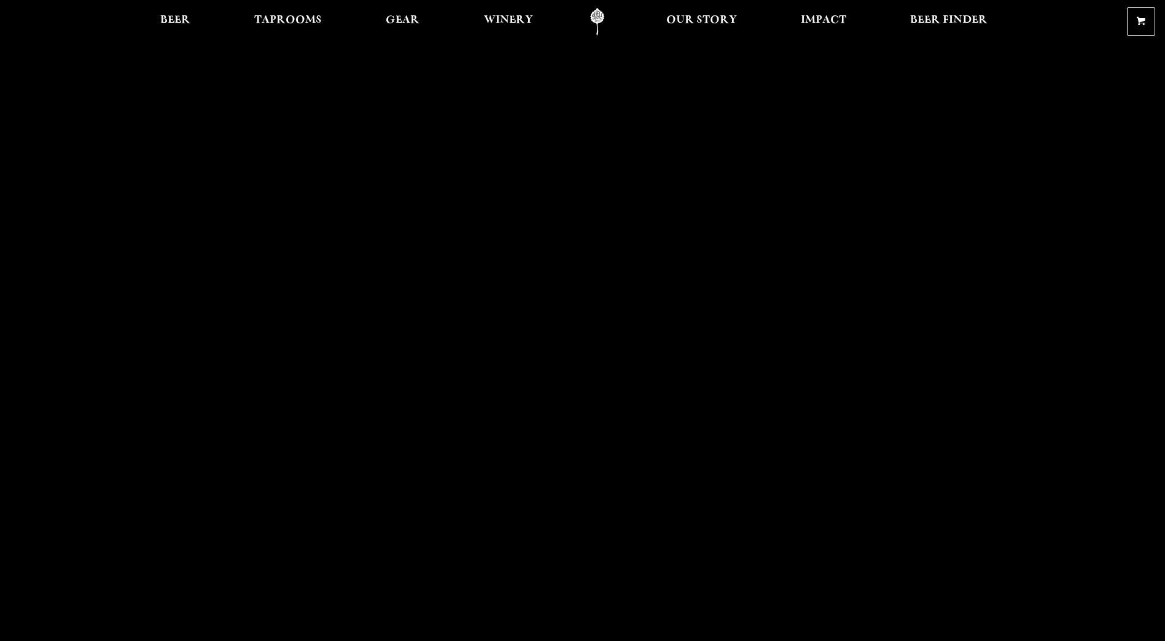  I want to click on span: Winery, so click(508, 20).